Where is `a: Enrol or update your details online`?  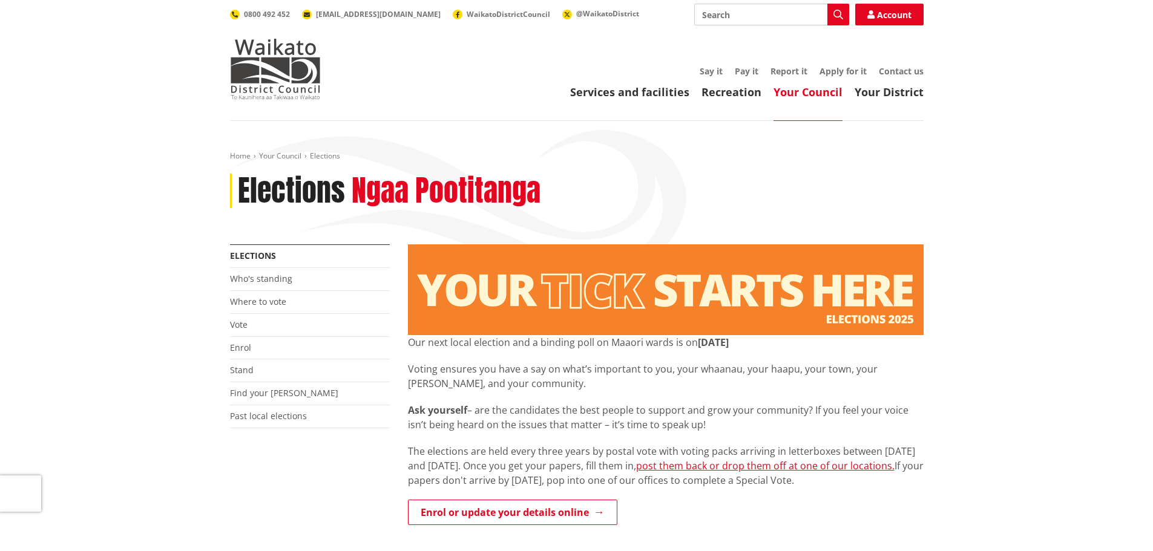
a: Enrol or update your details online is located at coordinates (513, 513).